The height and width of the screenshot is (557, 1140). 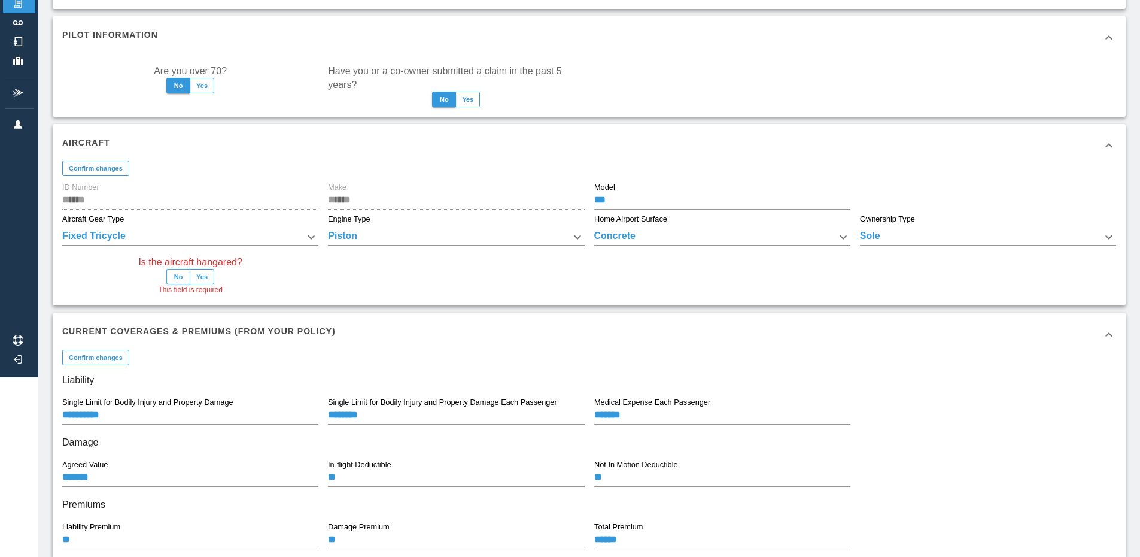 I want to click on div: Sole, so click(x=988, y=237).